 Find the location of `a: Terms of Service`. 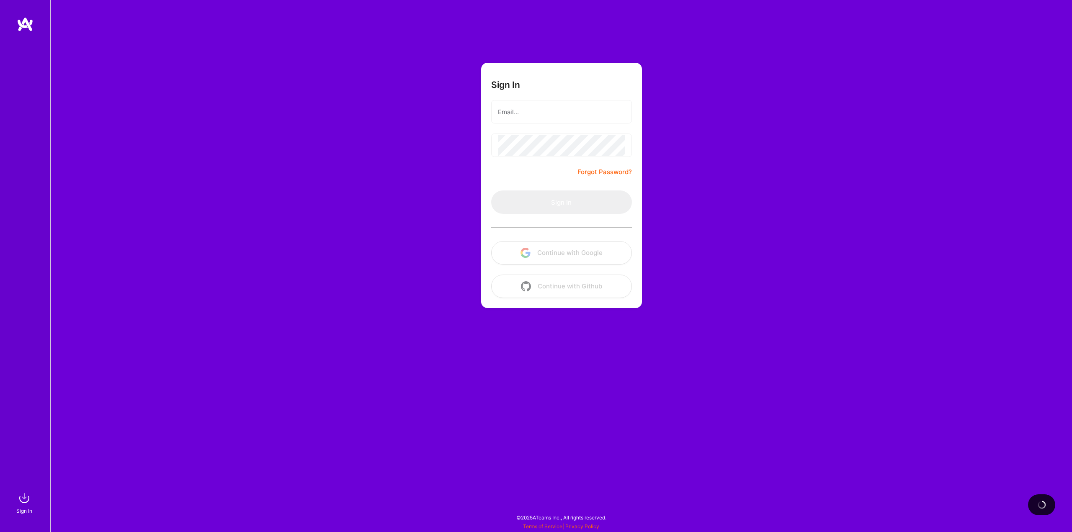

a: Terms of Service is located at coordinates (543, 526).